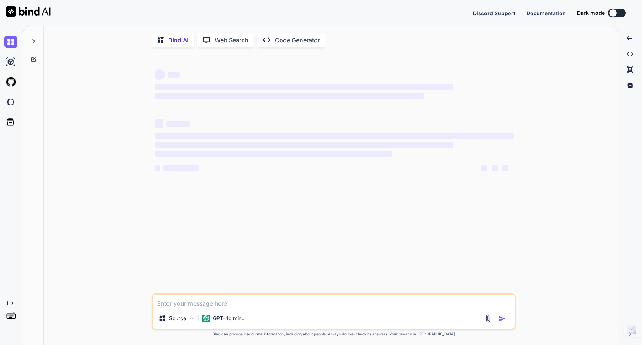 This screenshot has width=642, height=345. What do you see at coordinates (334, 334) in the screenshot?
I see `p: Bind can provide inaccurate information, including about people. Always double-check its answers....` at bounding box center [334, 334].